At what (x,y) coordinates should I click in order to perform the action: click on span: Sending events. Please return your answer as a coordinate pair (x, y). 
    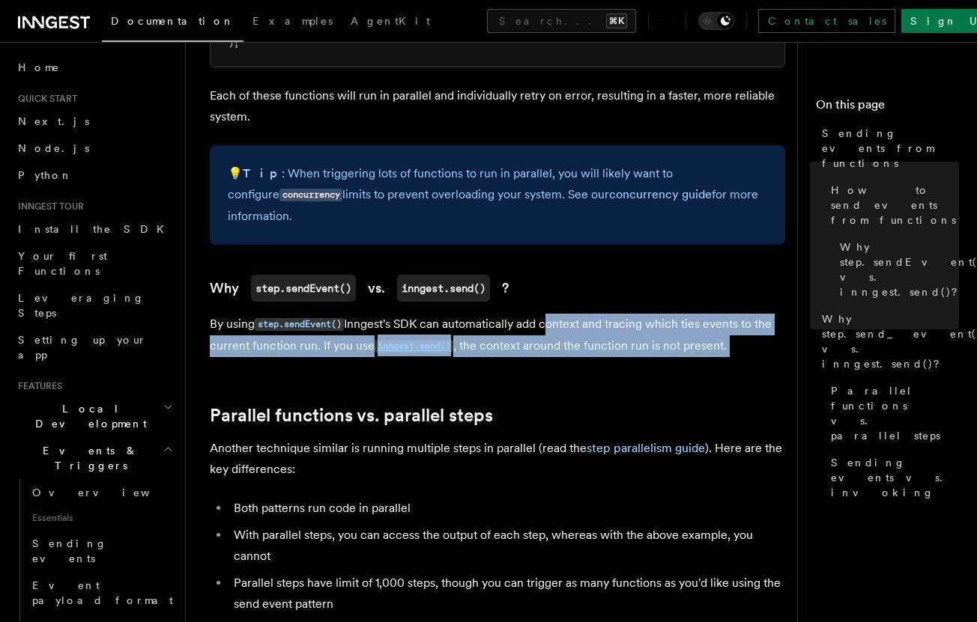
    Looking at the image, I should click on (70, 551).